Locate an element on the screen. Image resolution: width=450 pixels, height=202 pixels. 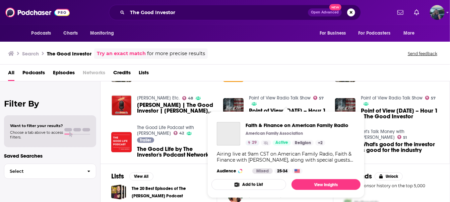
div: Mixed is located at coordinates (263, 171).